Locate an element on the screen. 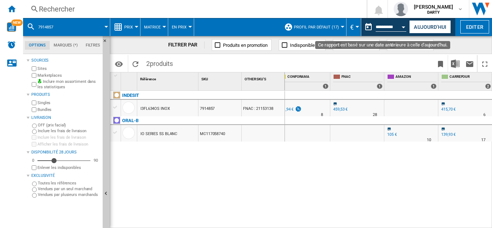 The width and height of the screenshot is (492, 228). label: Singles is located at coordinates (68, 103).